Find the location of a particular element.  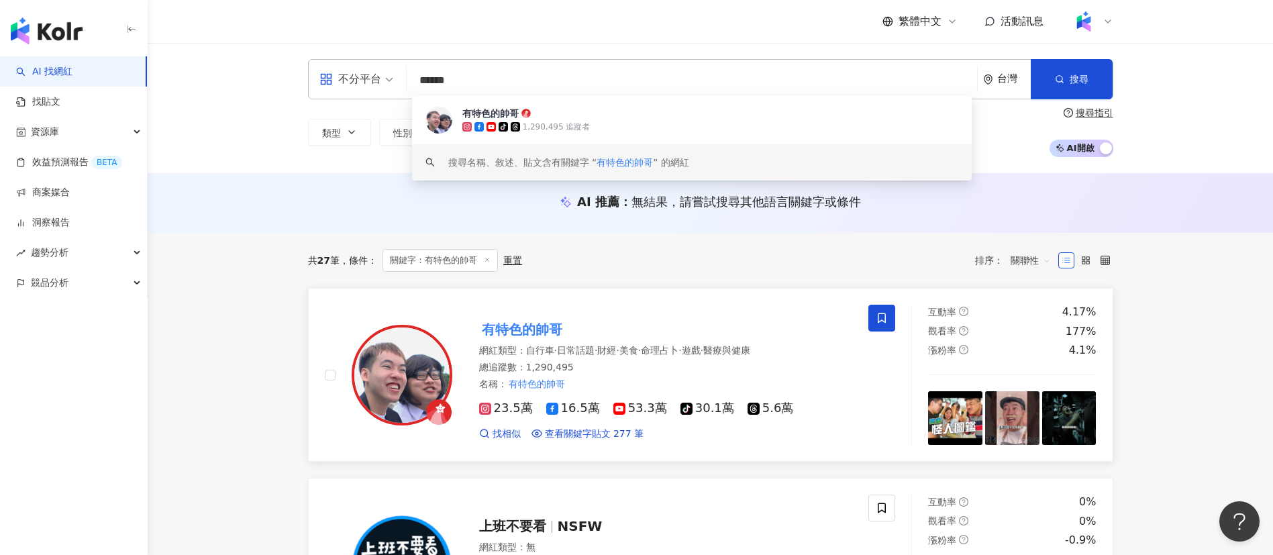

div: 搜尋指引 is located at coordinates (1094, 113).